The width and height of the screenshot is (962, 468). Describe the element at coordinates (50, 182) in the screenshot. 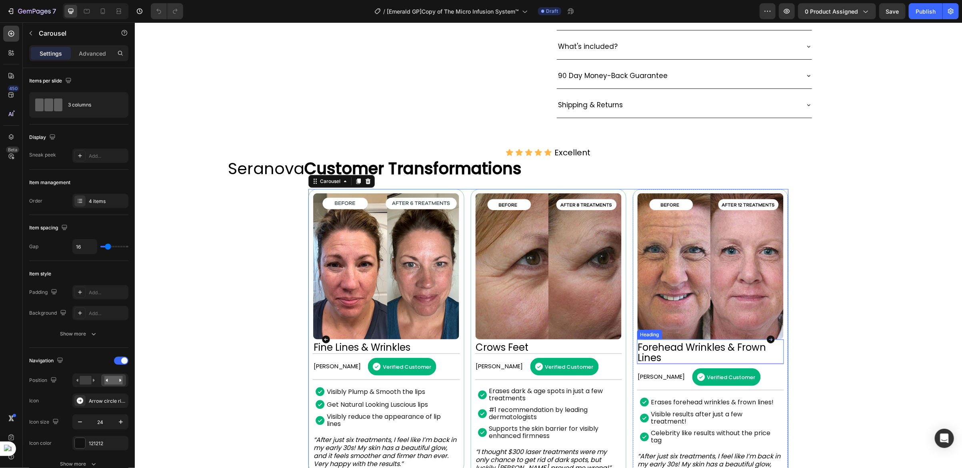

I see `div: Item management` at that location.